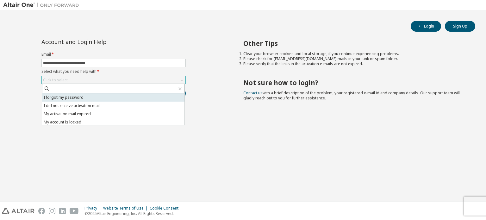  Describe the element at coordinates (166, 208) in the screenshot. I see `div: Cookie Consent` at that location.